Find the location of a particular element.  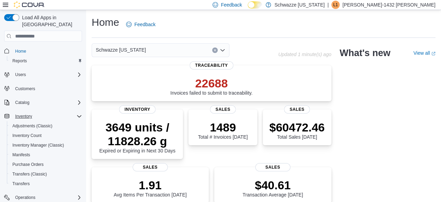

div: Invoices failed to submit to traceability. is located at coordinates (211, 86).